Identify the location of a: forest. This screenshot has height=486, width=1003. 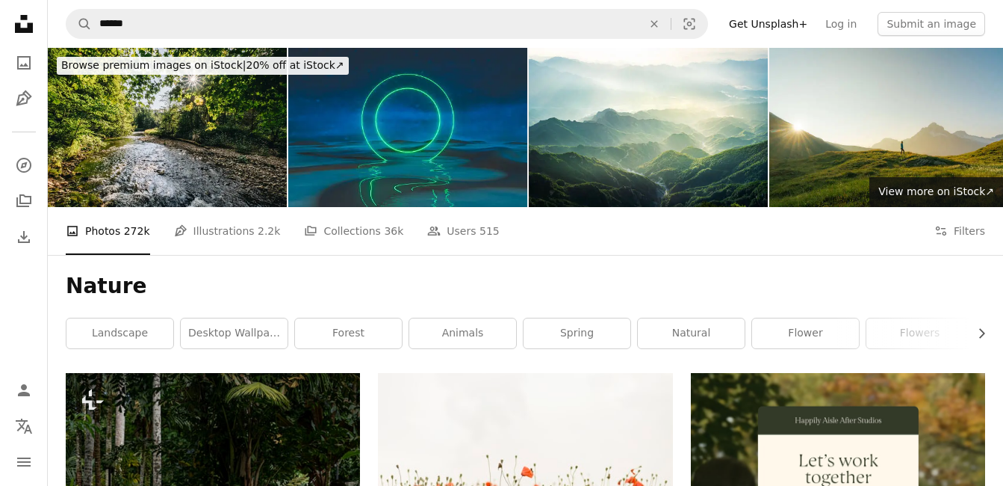
(348, 333).